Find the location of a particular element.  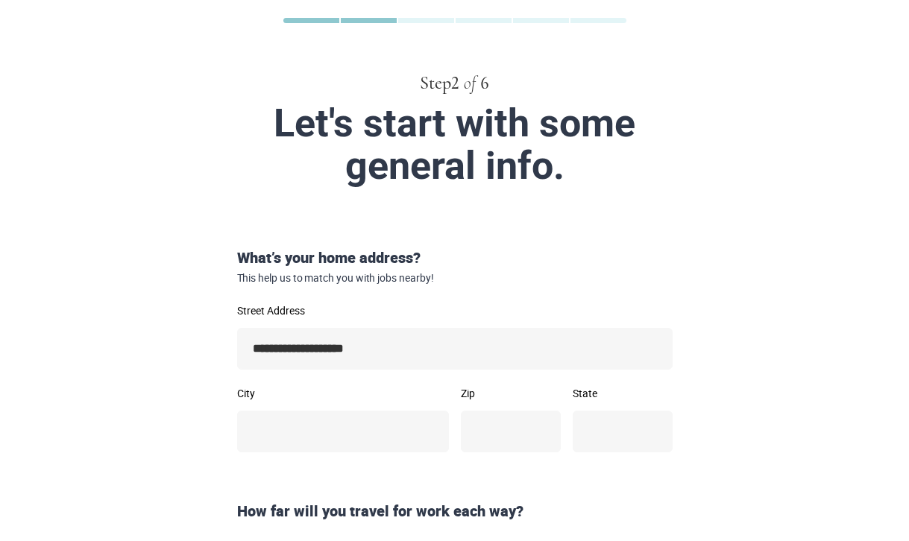

div: How far will you travel for work each way? is located at coordinates (455, 511).